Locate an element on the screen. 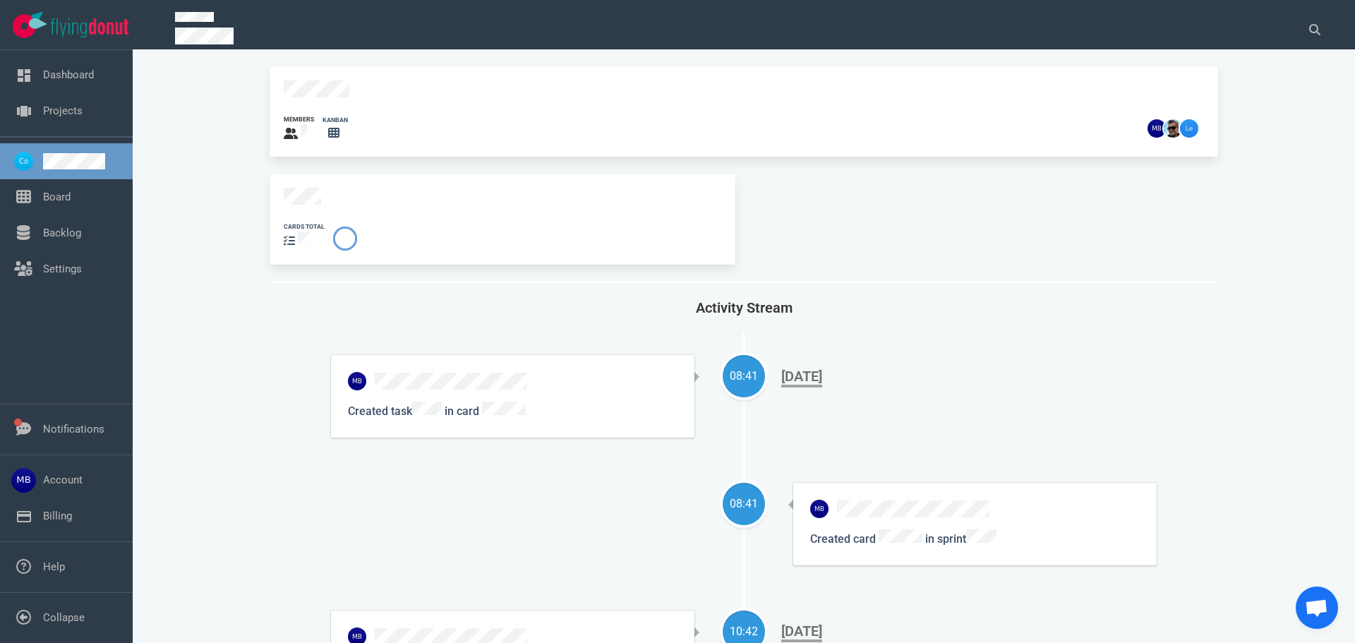 This screenshot has height=643, width=1355. div: 10:42 is located at coordinates (744, 632).